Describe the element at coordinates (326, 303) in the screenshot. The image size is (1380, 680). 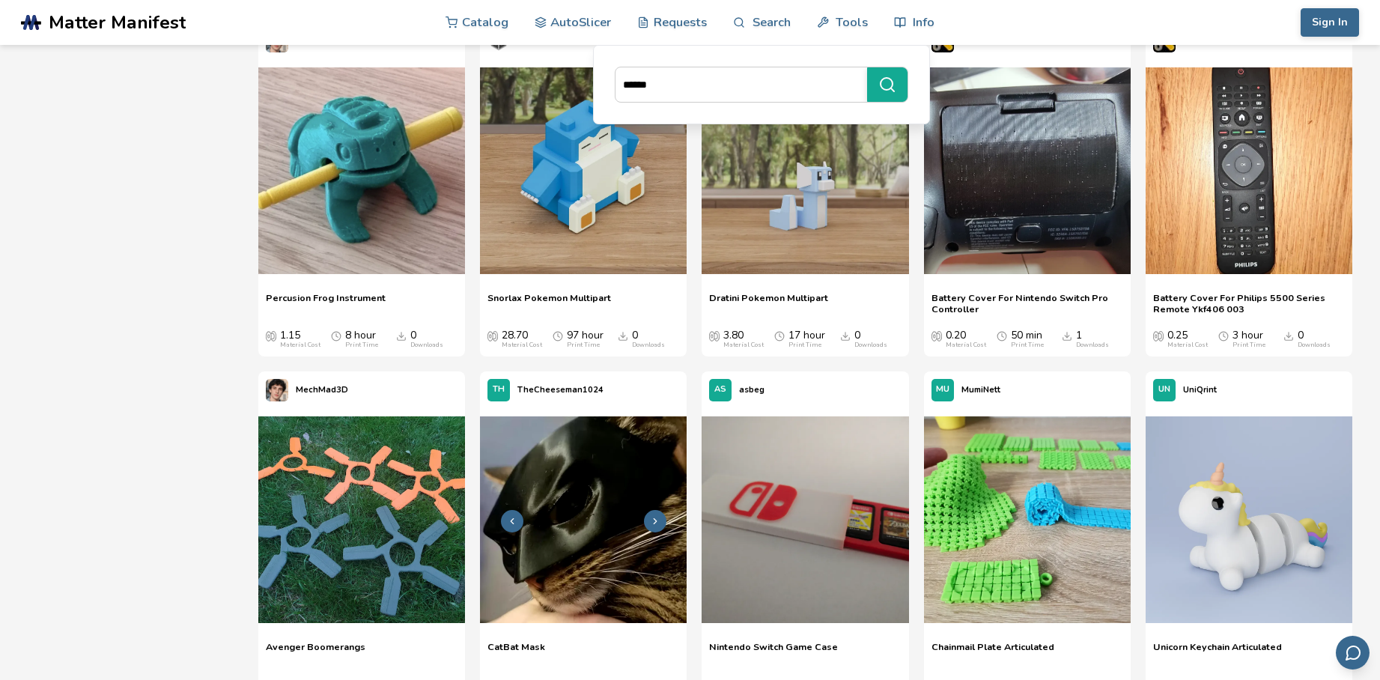
I see `span: Percusion Frog Instrument` at that location.